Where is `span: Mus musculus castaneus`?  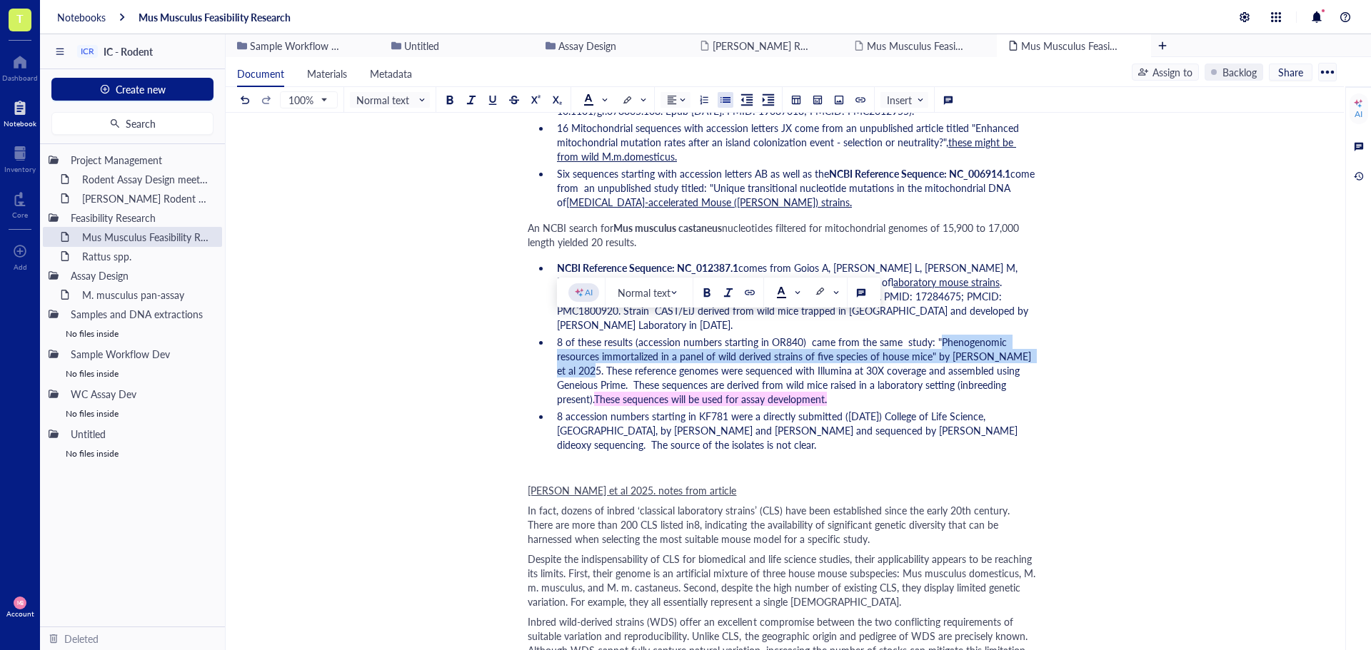 span: Mus musculus castaneus is located at coordinates (667, 228).